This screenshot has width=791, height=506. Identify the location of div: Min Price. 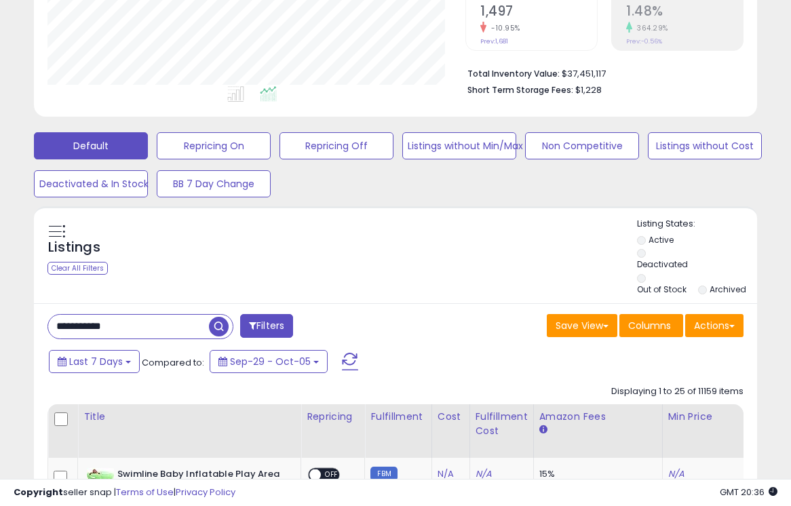
(703, 417).